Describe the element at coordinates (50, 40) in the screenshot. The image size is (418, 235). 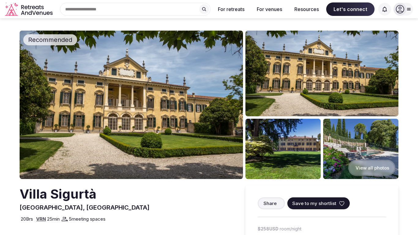
I see `div: Recommended` at that location.